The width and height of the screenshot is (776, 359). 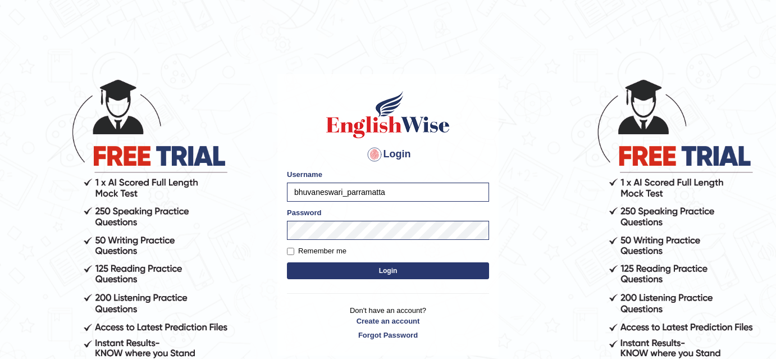 I want to click on label: Password, so click(x=304, y=212).